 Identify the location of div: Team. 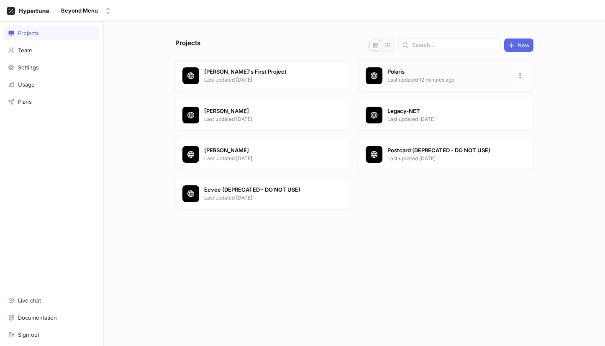
(25, 50).